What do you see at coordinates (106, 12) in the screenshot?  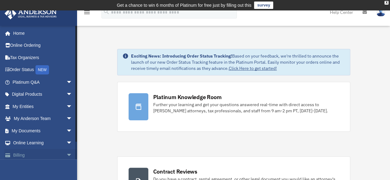 I see `i: search` at bounding box center [106, 12].